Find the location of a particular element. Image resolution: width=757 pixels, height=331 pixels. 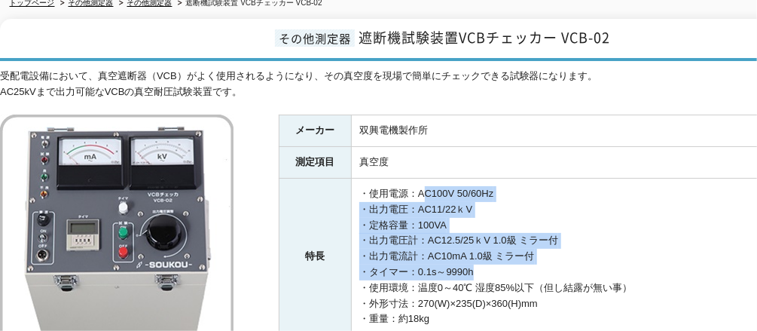

span: 遮断機試験装置VCBチェッカー VCB-02 is located at coordinates (484, 37).